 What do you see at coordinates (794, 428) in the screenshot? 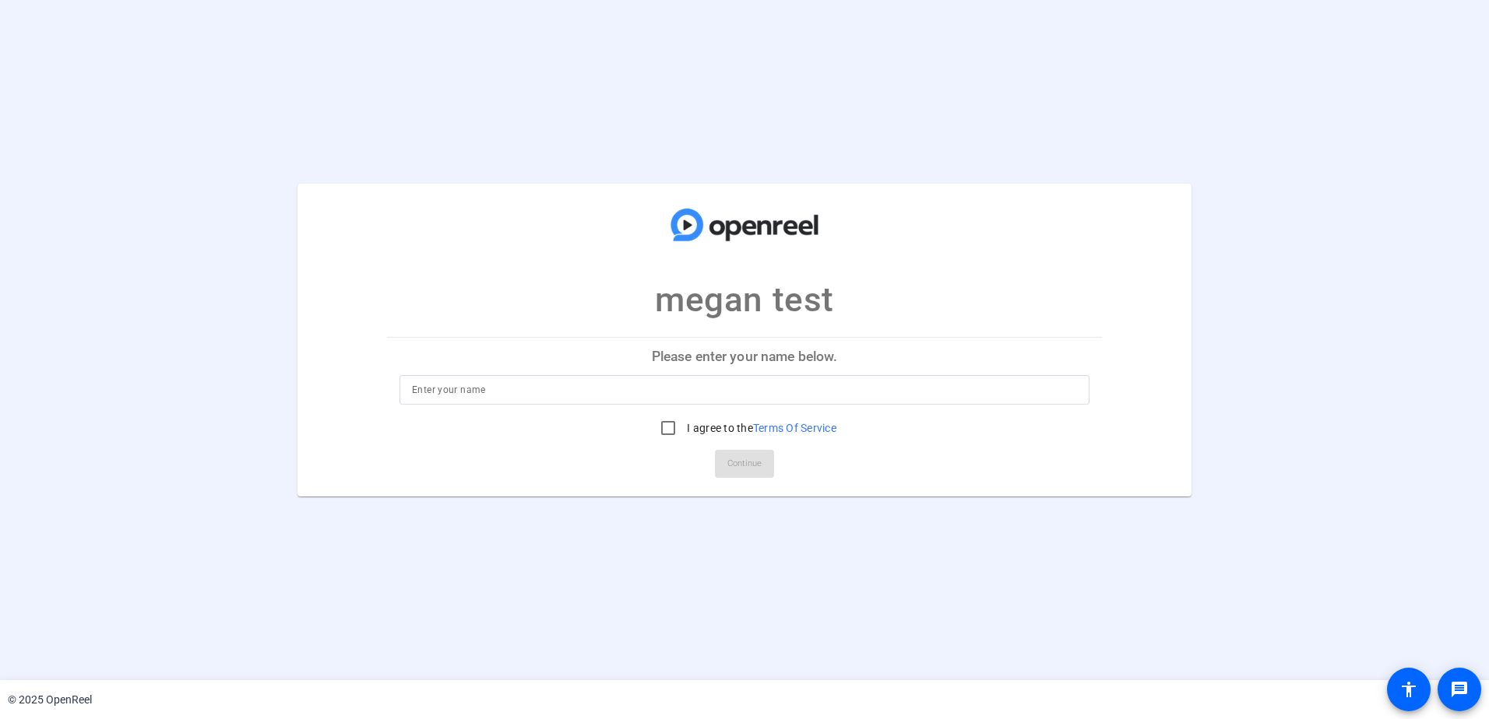
I see `a: Terms Of Service` at bounding box center [794, 428].